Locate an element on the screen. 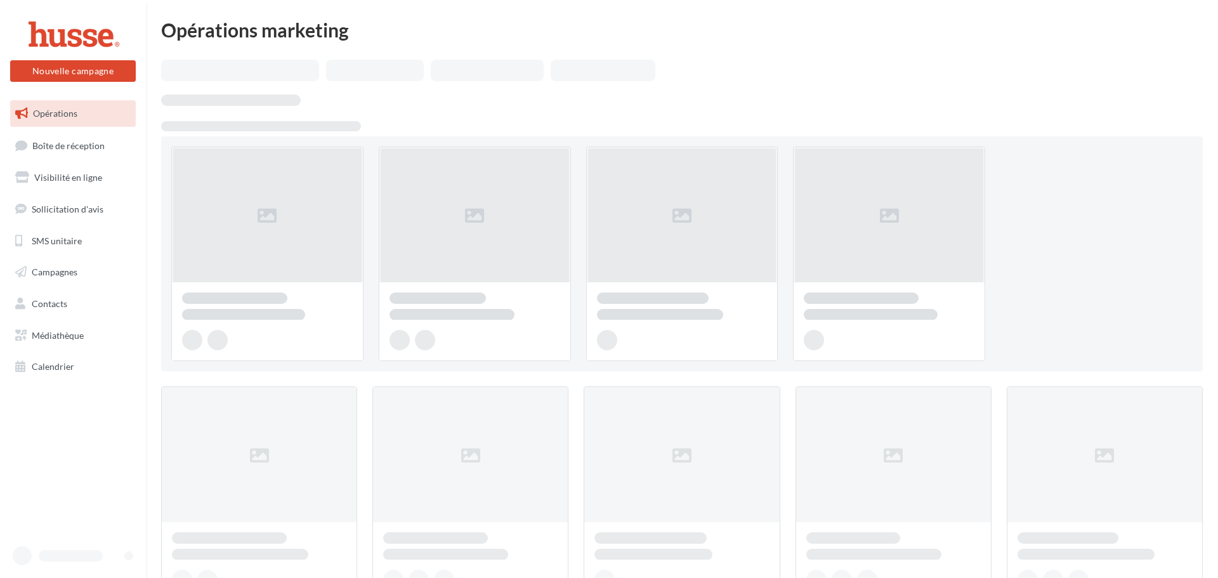  a: Visibilité en ligne is located at coordinates (73, 178).